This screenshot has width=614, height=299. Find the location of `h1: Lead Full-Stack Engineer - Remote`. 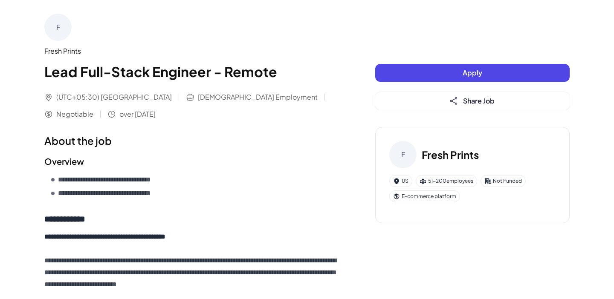

h1: Lead Full-Stack Engineer - Remote is located at coordinates (193, 72).